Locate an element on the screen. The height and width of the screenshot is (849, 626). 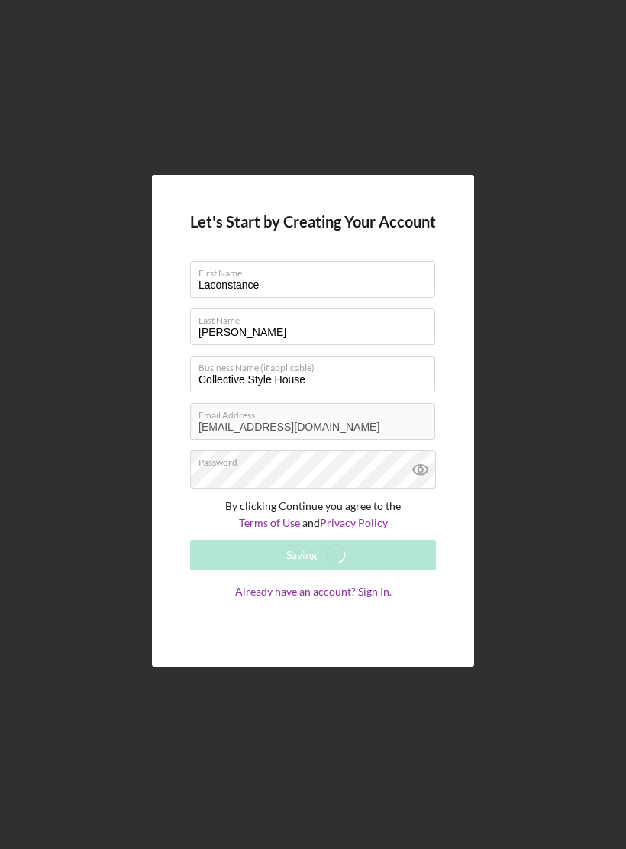
label: Business Name (if applicable) is located at coordinates (317, 365).